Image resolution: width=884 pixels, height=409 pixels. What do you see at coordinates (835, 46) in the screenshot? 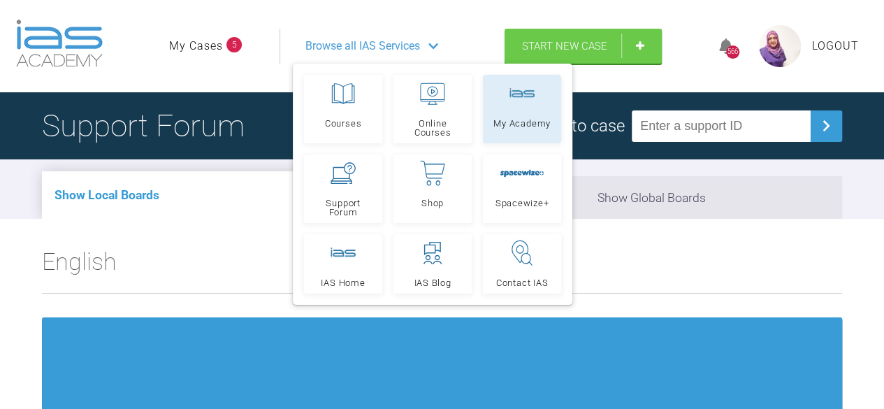
I see `span: Logout` at bounding box center [835, 46].